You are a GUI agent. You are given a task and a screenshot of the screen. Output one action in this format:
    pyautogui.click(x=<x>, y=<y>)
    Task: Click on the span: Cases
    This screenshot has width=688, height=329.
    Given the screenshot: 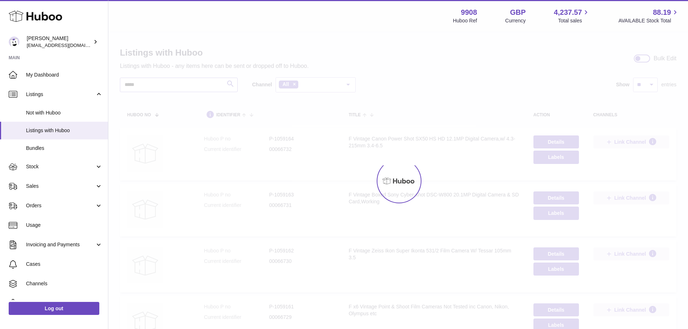 What is the action you would take?
    pyautogui.click(x=64, y=264)
    